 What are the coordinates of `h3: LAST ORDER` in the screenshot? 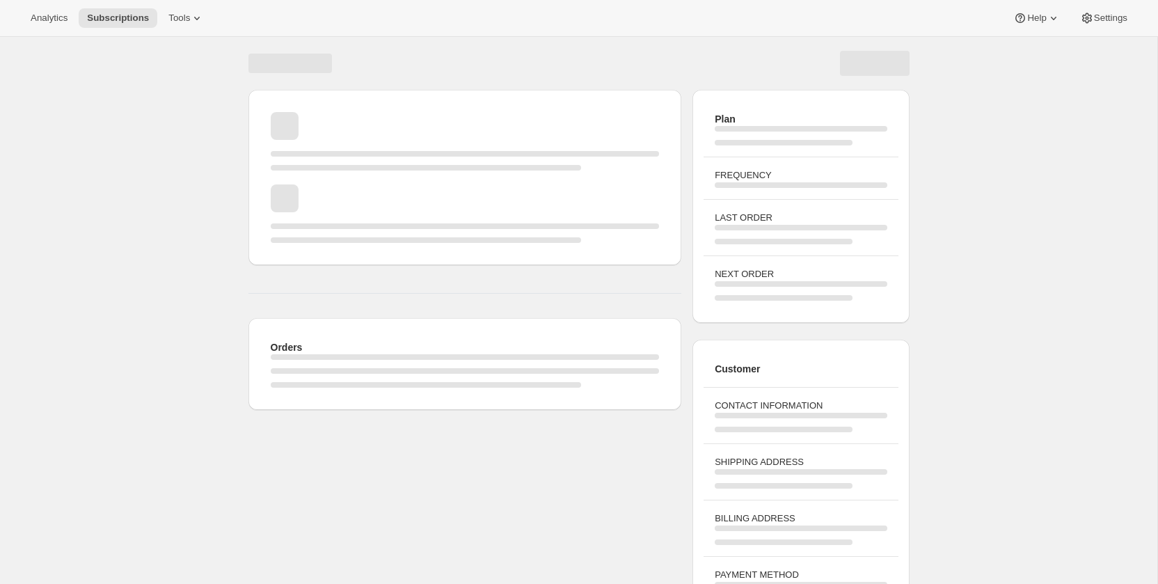 It's located at (800, 218).